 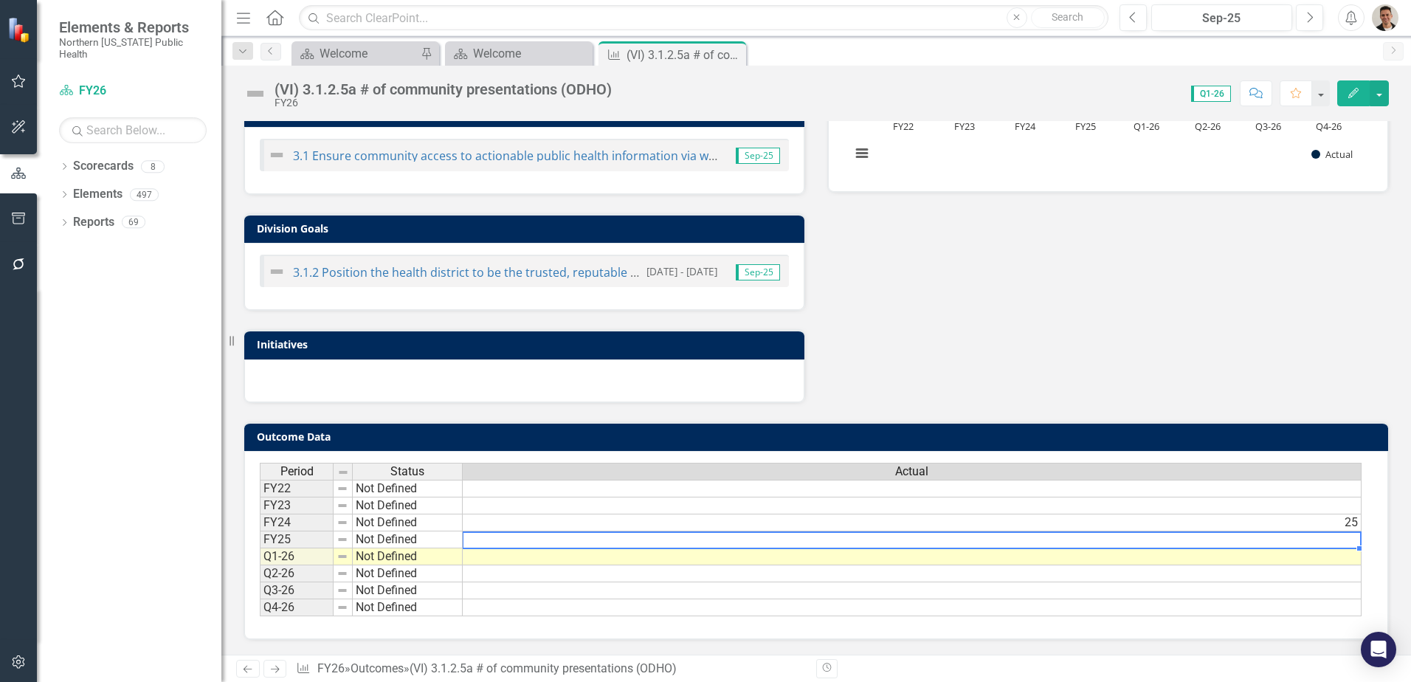 What do you see at coordinates (153, 166) in the screenshot?
I see `div: 8` at bounding box center [153, 166].